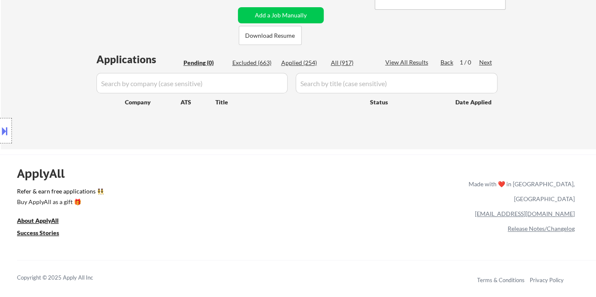 Image resolution: width=596 pixels, height=297 pixels. What do you see at coordinates (198, 102) in the screenshot?
I see `div: ATS` at bounding box center [198, 102].